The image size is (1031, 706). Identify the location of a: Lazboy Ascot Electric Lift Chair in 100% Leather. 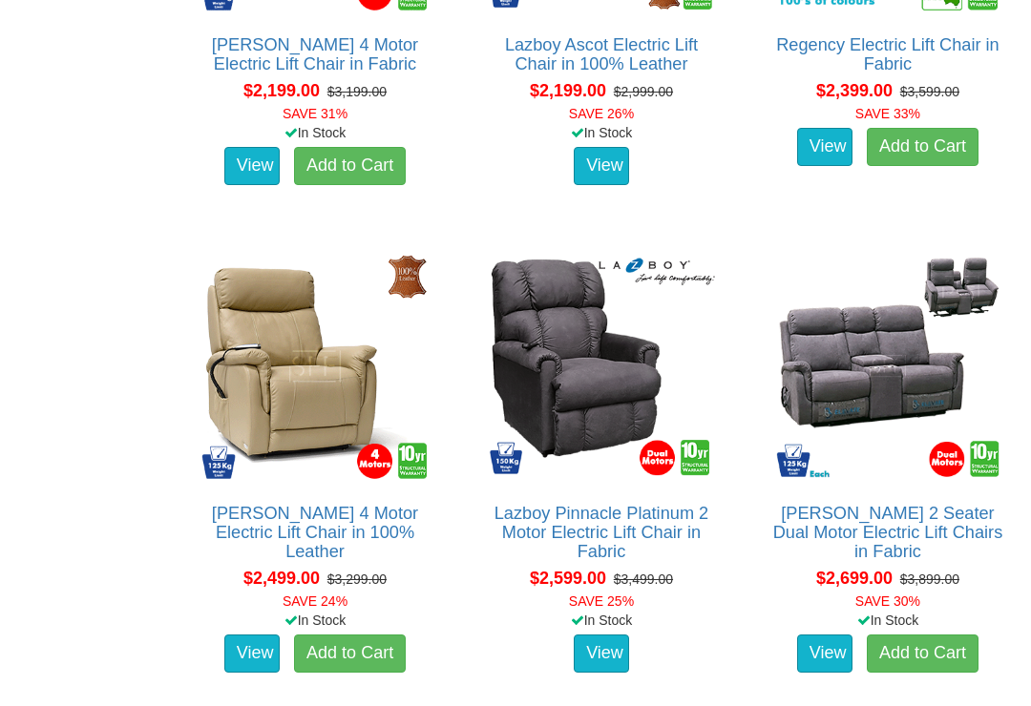
(601, 54).